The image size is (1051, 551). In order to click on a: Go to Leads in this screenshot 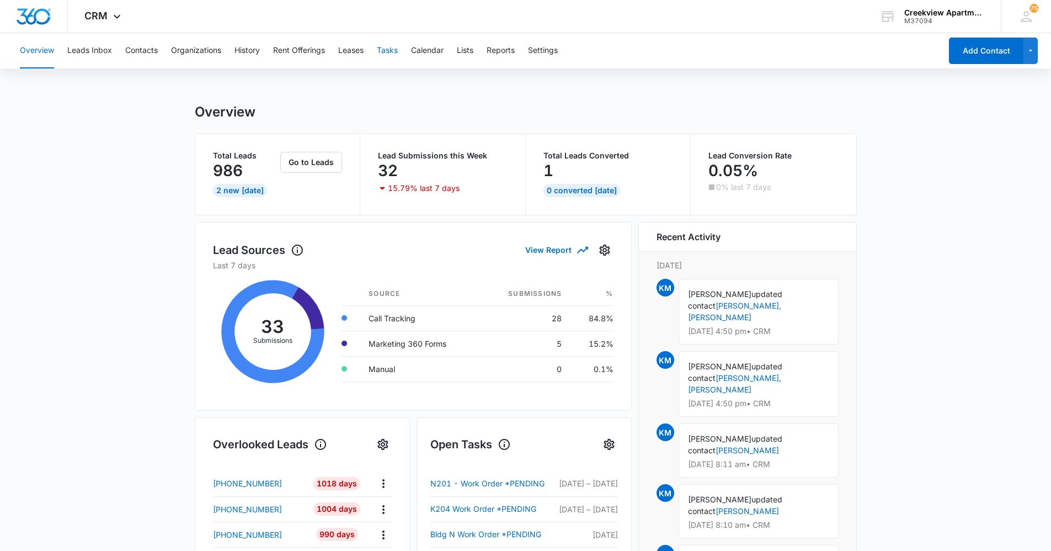, I will do `click(311, 162)`.